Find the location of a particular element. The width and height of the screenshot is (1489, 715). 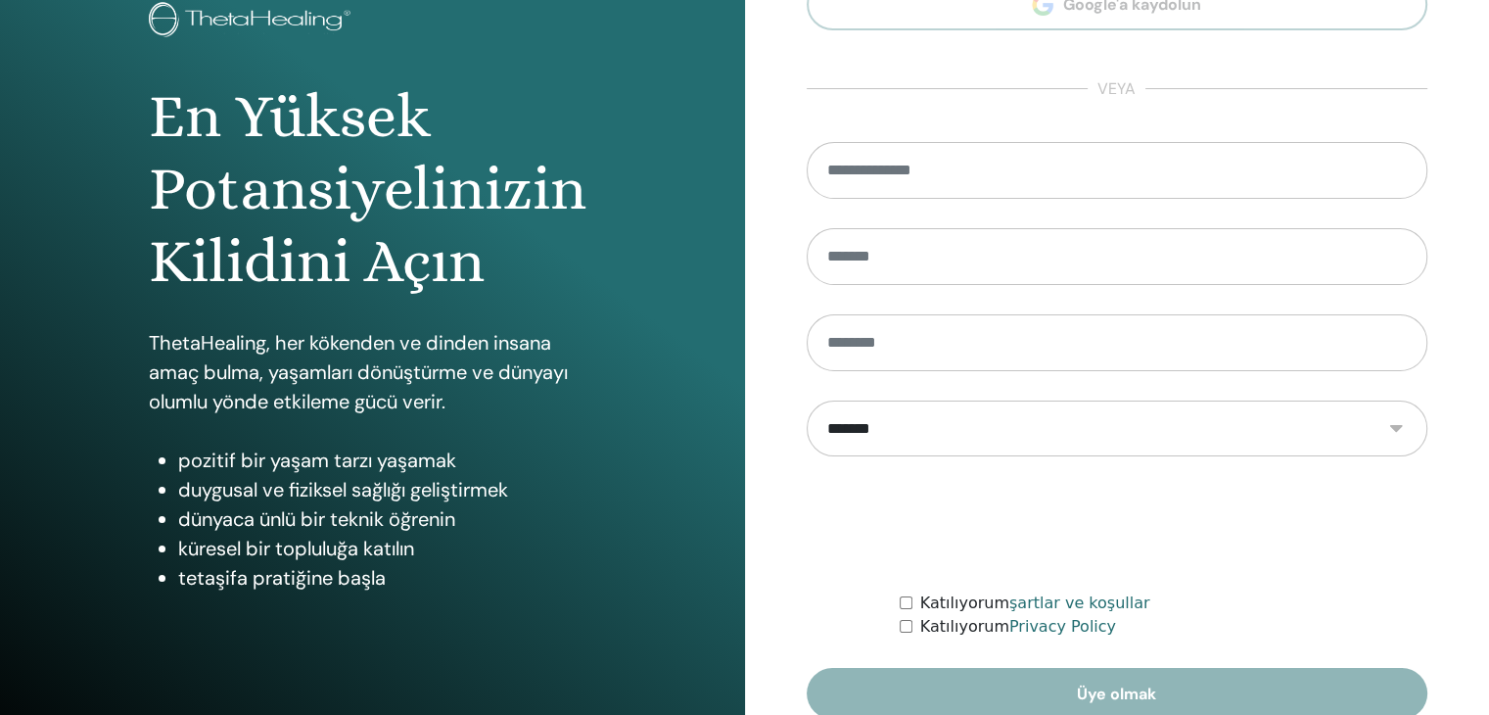

a: şartlar ve koşullar is located at coordinates (1080, 602).